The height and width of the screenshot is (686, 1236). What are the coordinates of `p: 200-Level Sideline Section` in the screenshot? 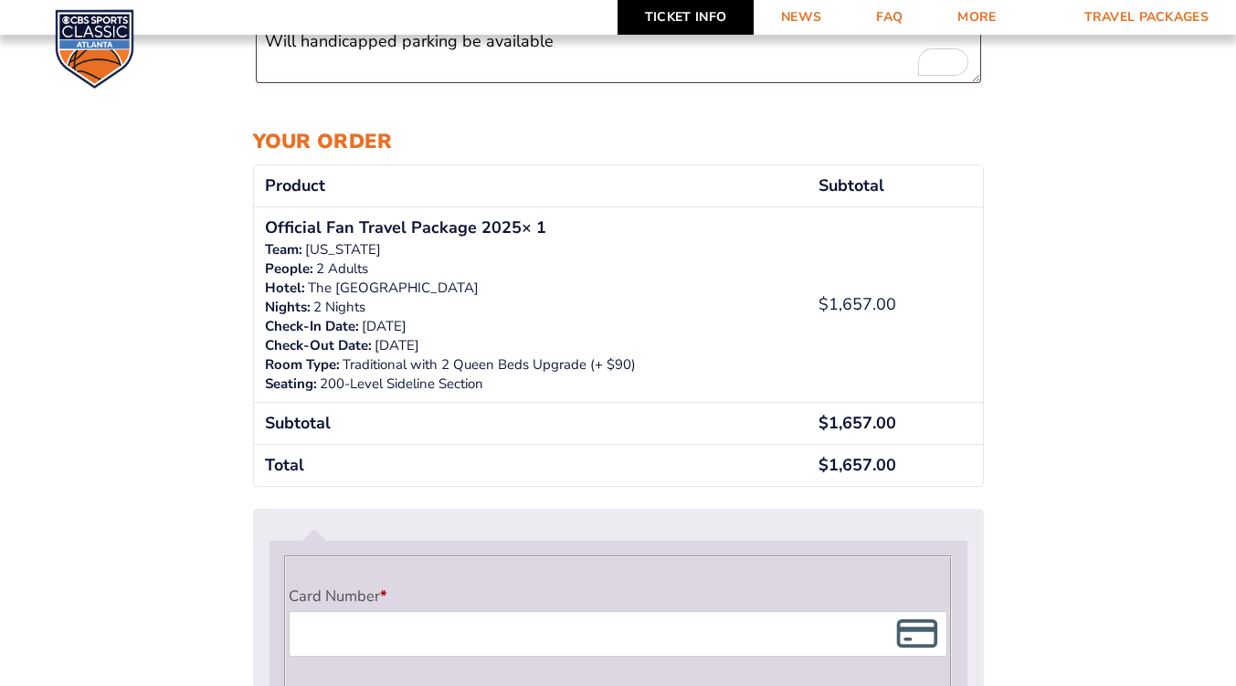 It's located at (531, 384).